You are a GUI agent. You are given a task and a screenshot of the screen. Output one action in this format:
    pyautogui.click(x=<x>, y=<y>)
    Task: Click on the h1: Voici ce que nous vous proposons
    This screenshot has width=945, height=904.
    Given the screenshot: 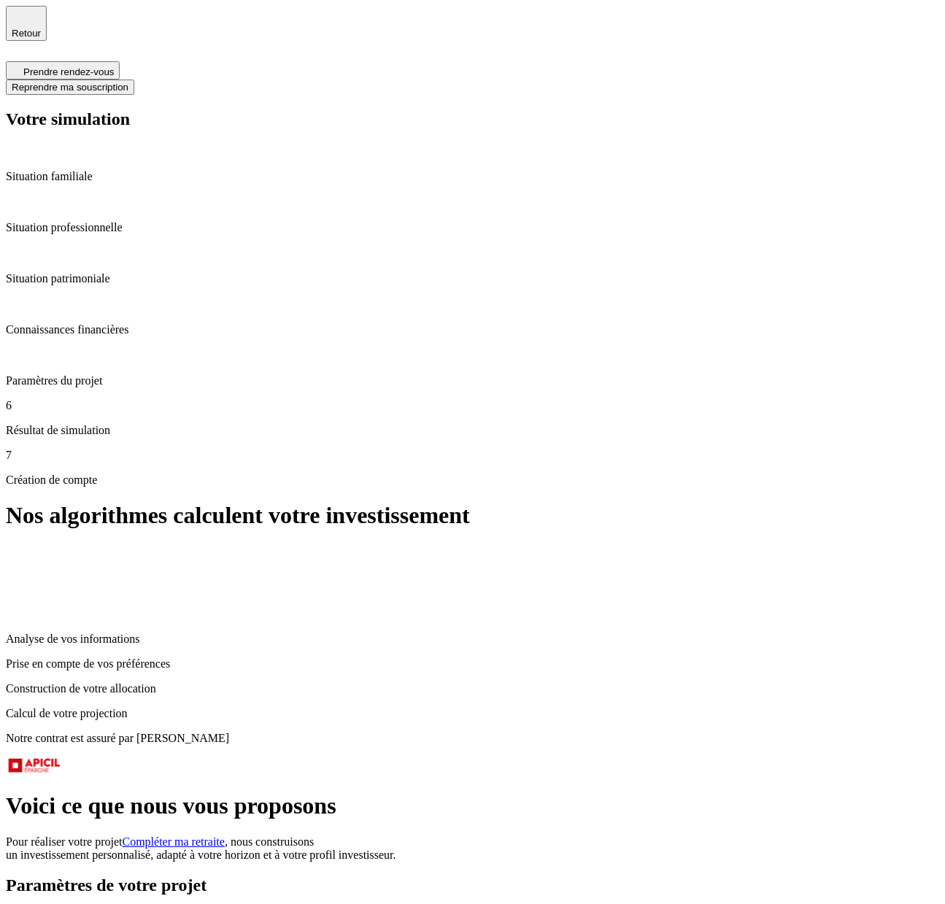 What is the action you would take?
    pyautogui.click(x=472, y=806)
    